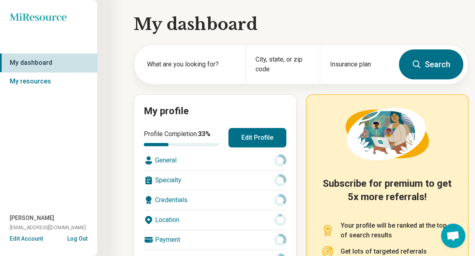  What do you see at coordinates (191, 64) in the screenshot?
I see `label: What are you looking for?` at bounding box center [191, 64].